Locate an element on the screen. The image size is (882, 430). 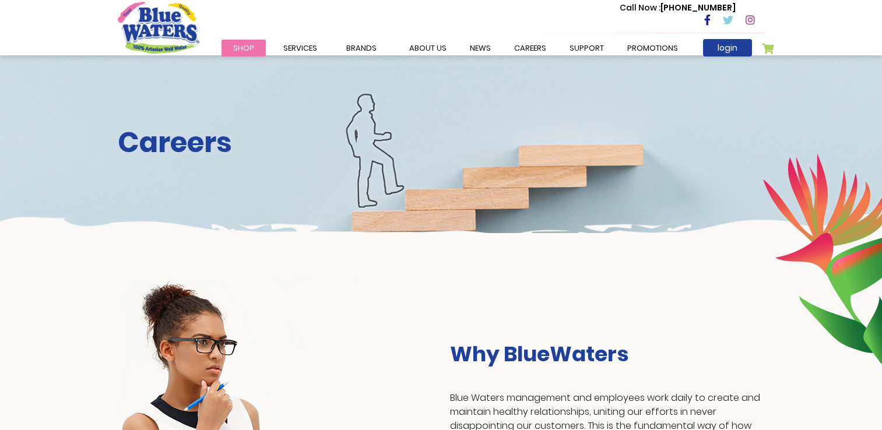
a: store logo is located at coordinates (159, 27).